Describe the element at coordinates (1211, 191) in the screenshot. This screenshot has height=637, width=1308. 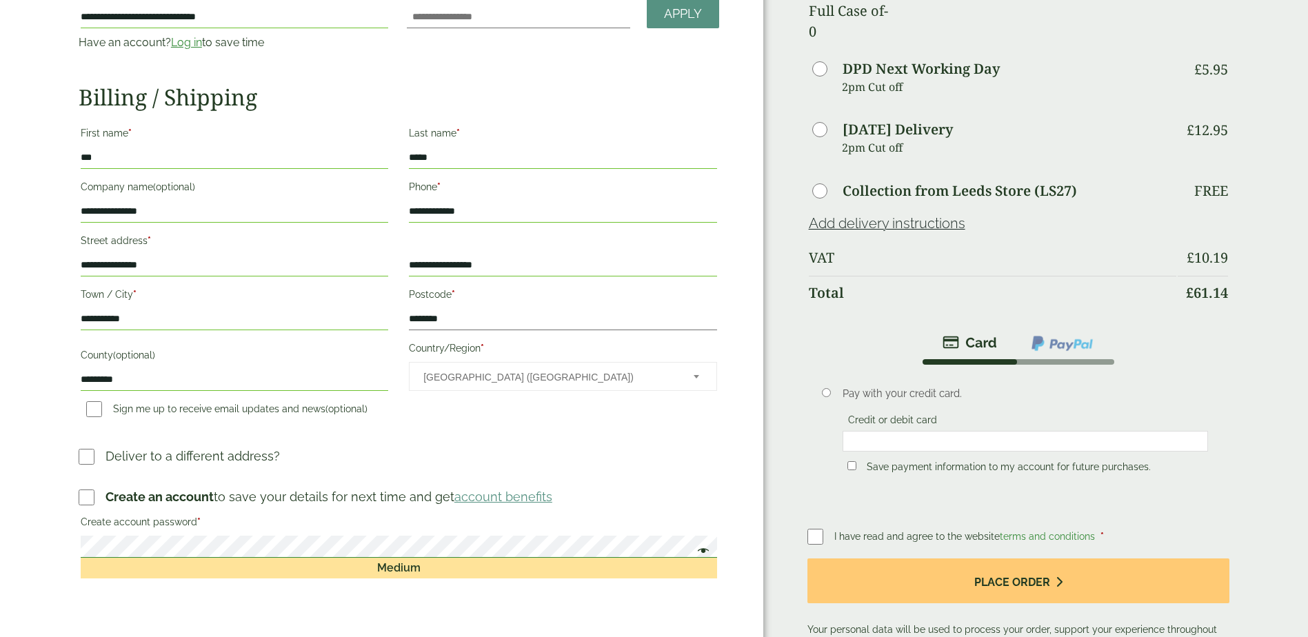
I see `p: Free` at that location.